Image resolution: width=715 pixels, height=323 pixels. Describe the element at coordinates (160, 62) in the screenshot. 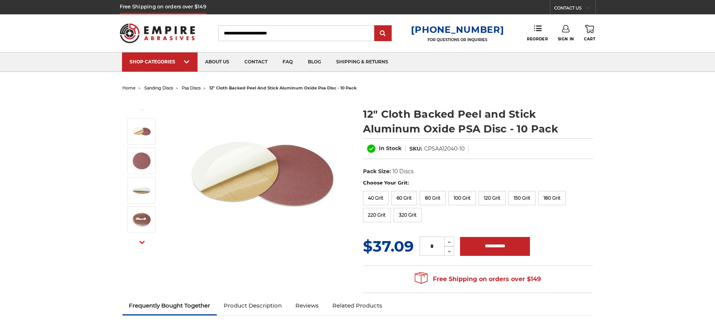

I see `div: SHOP CATEGORIES` at that location.